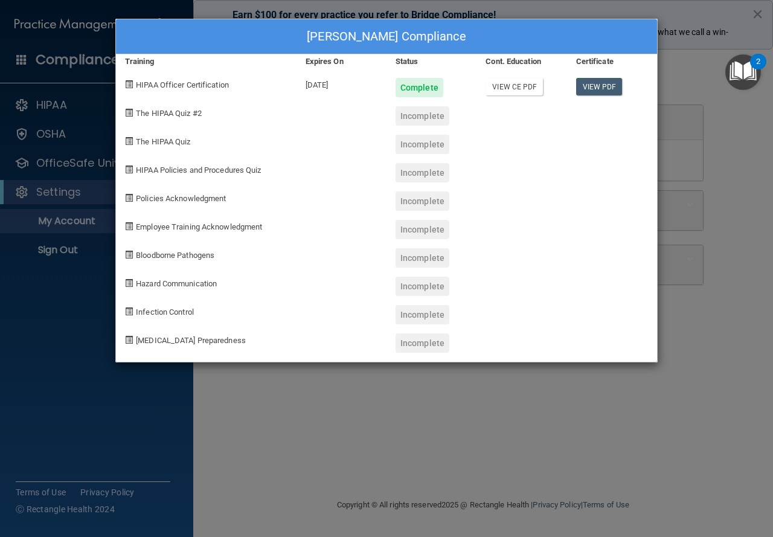 The width and height of the screenshot is (773, 537). Describe the element at coordinates (419, 88) in the screenshot. I see `div: Complete` at that location.